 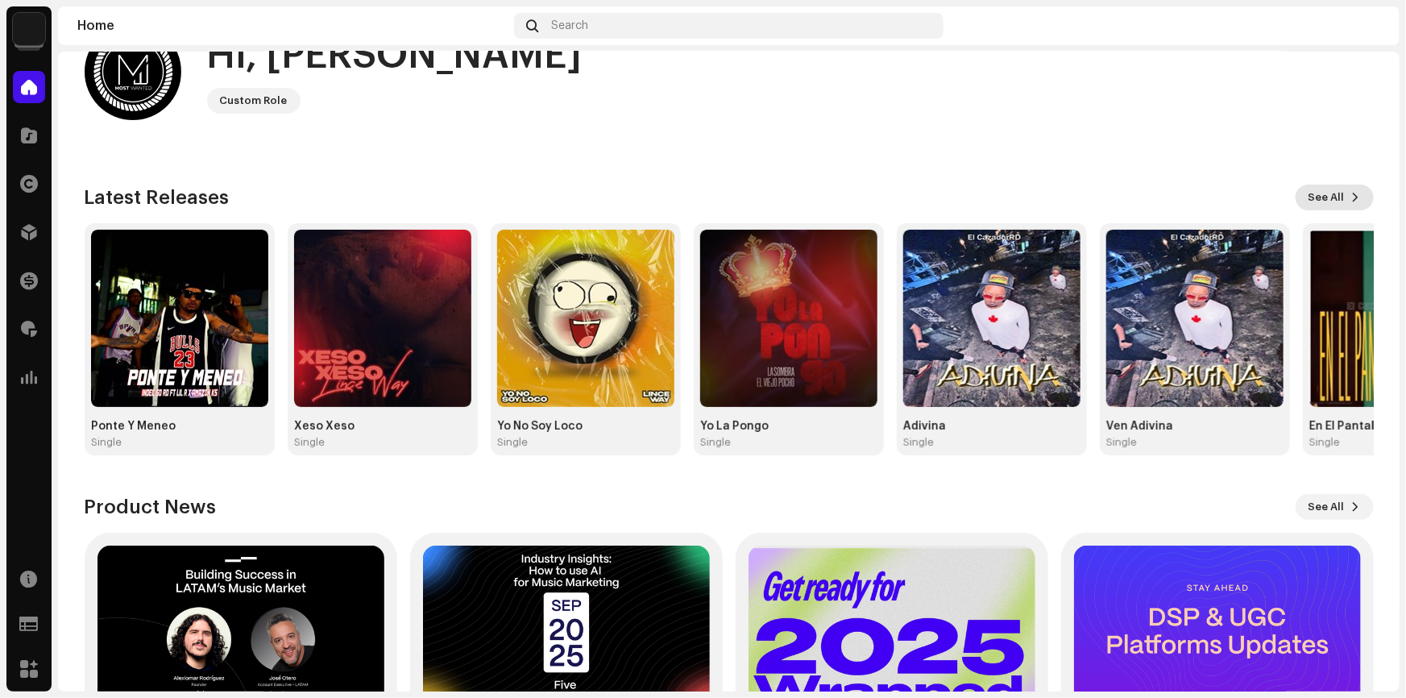 What do you see at coordinates (570, 26) in the screenshot?
I see `span: Search` at bounding box center [570, 26].